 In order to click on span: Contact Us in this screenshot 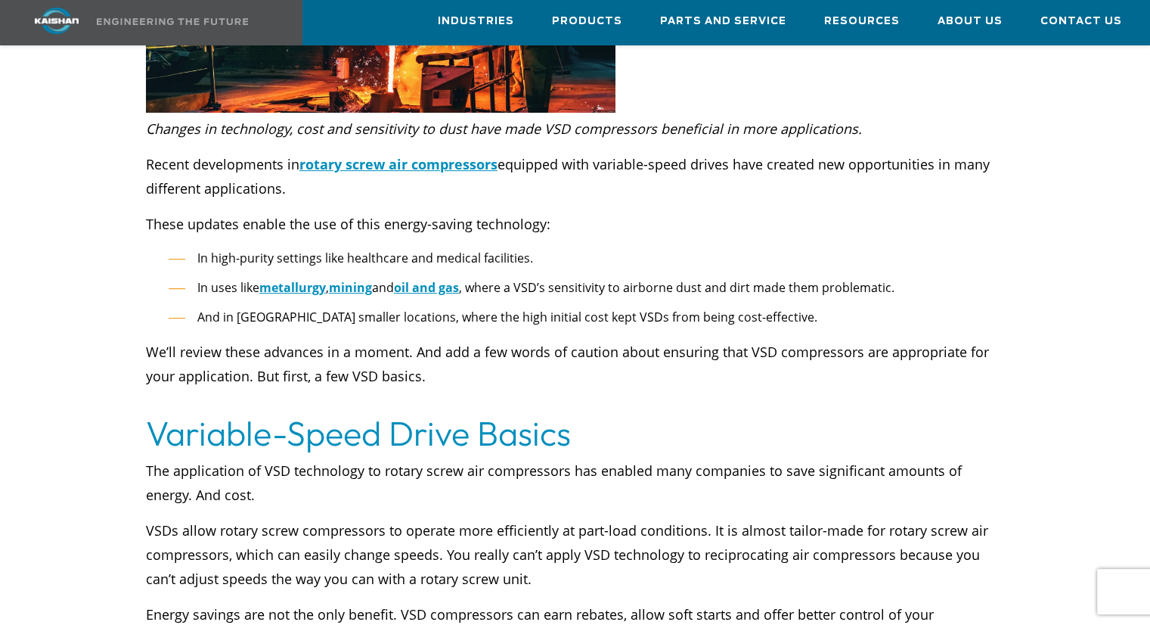, I will do `click(1082, 21)`.